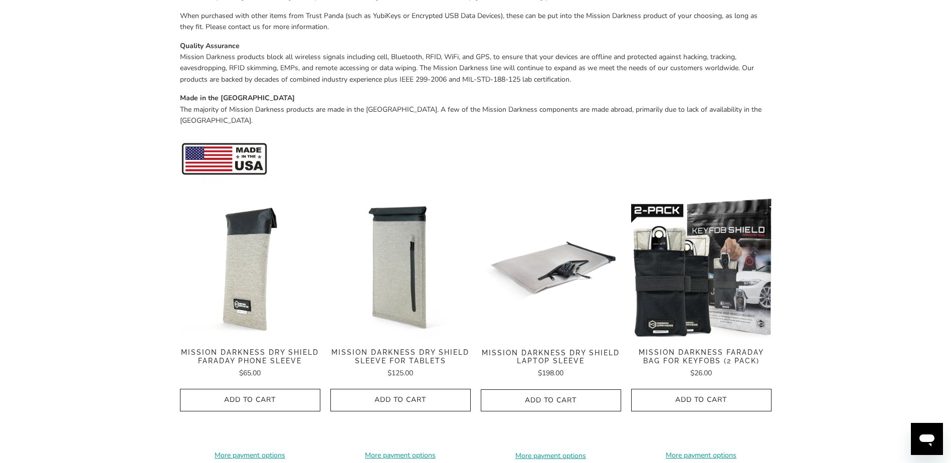 This screenshot has height=463, width=951. I want to click on a: Mission Darkness Faraday Bag for Keyfobs (2 pack) $26.00, so click(701, 363).